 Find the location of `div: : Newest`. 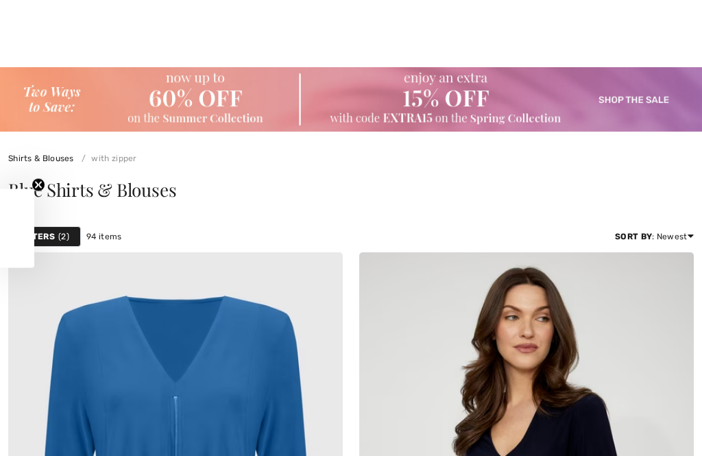

div: : Newest is located at coordinates (654, 237).